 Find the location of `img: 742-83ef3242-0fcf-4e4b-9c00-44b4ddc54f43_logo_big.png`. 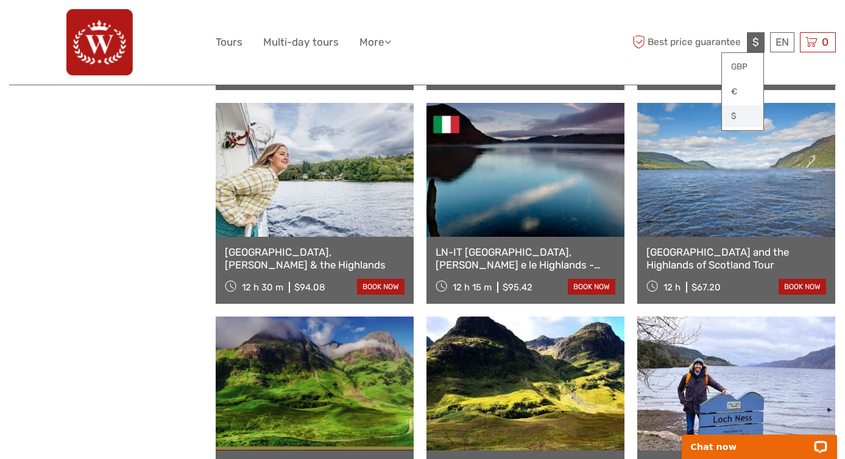

img: 742-83ef3242-0fcf-4e4b-9c00-44b4ddc54f43_logo_big.png is located at coordinates (99, 42).